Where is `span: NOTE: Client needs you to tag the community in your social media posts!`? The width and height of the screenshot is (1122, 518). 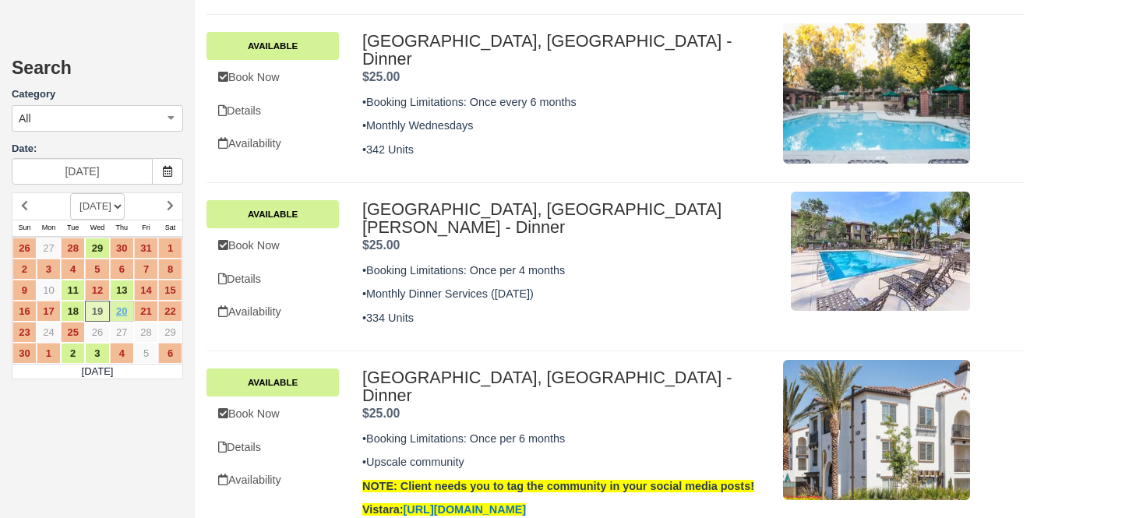 span: NOTE: Client needs you to tag the community in your social media posts! is located at coordinates (558, 486).